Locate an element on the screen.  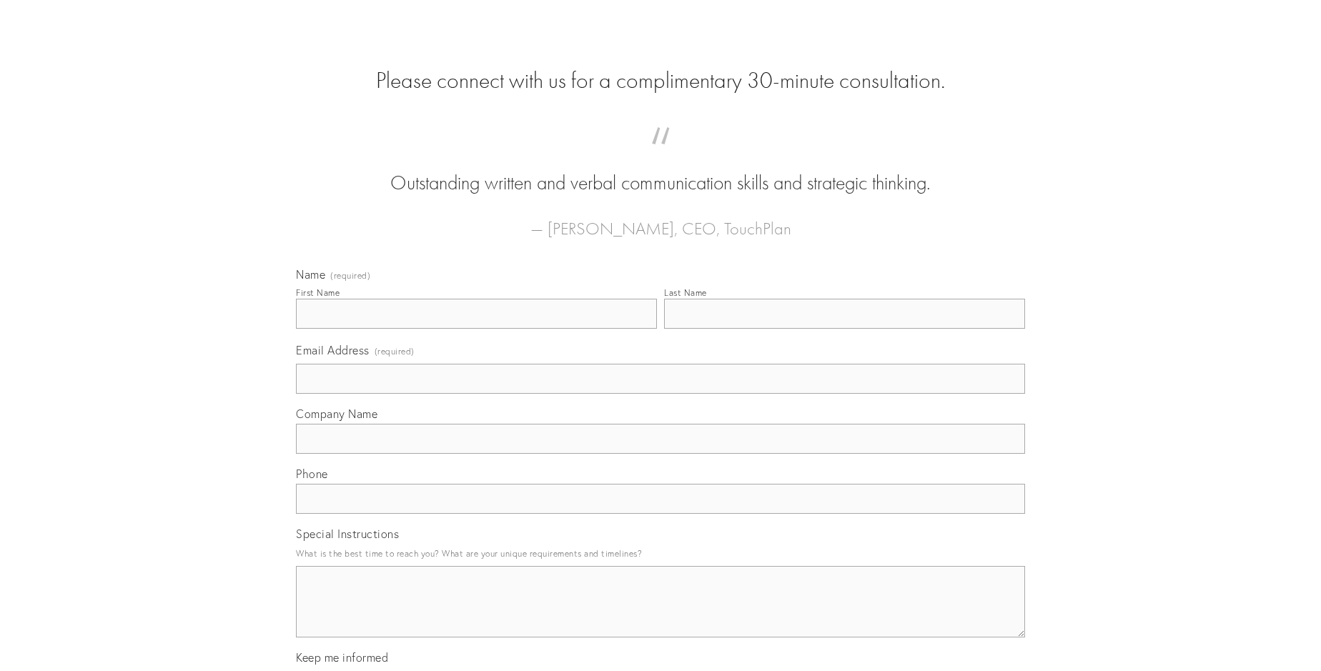
span: Phone is located at coordinates (312, 474).